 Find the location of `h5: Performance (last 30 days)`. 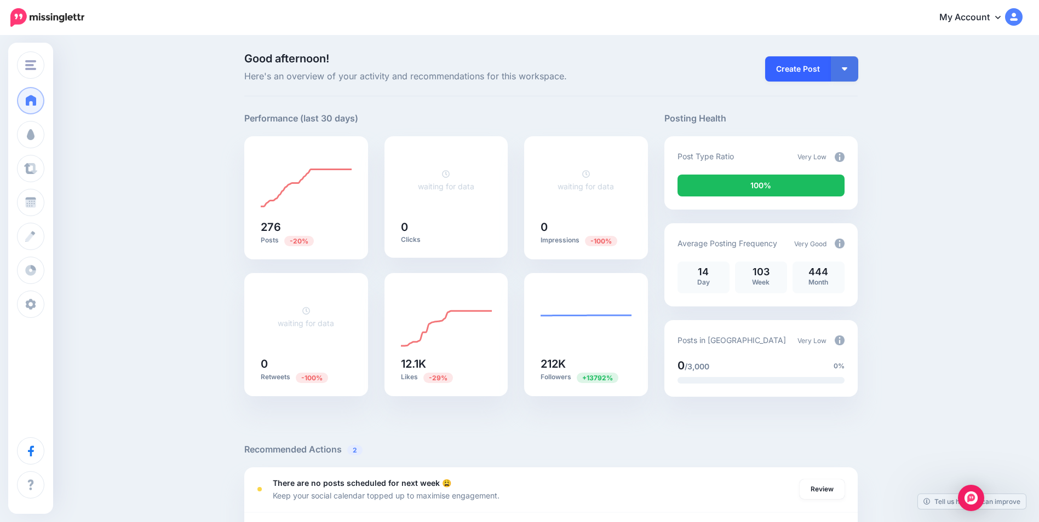

h5: Performance (last 30 days) is located at coordinates (301, 118).